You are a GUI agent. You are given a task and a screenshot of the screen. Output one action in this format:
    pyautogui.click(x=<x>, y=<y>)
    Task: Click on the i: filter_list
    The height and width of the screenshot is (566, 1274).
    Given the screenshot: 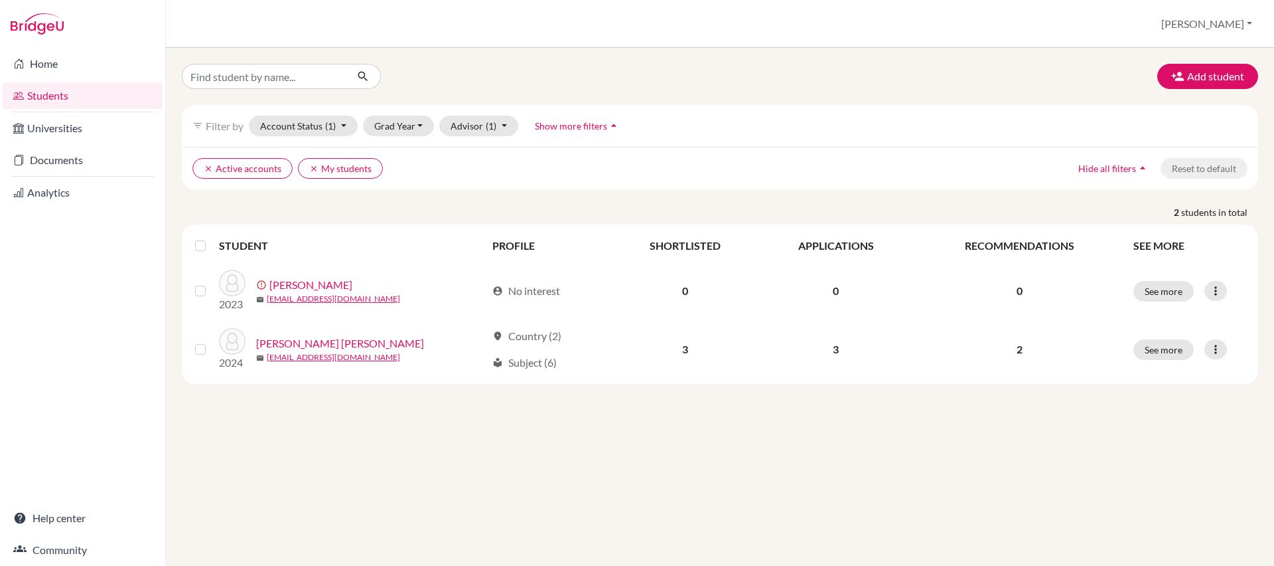 What is the action you would take?
    pyautogui.click(x=198, y=125)
    